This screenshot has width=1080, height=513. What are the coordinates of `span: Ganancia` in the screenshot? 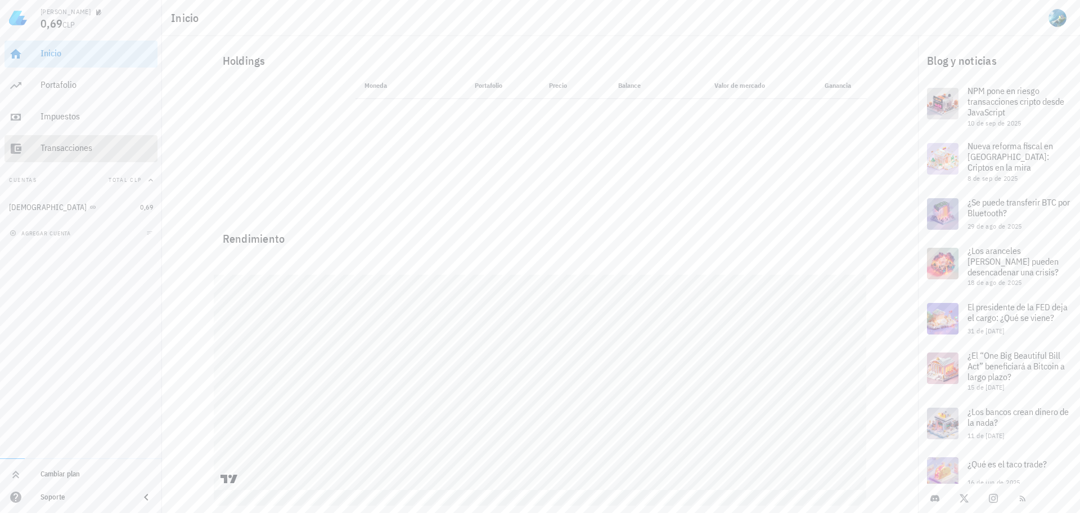 It's located at (841, 85).